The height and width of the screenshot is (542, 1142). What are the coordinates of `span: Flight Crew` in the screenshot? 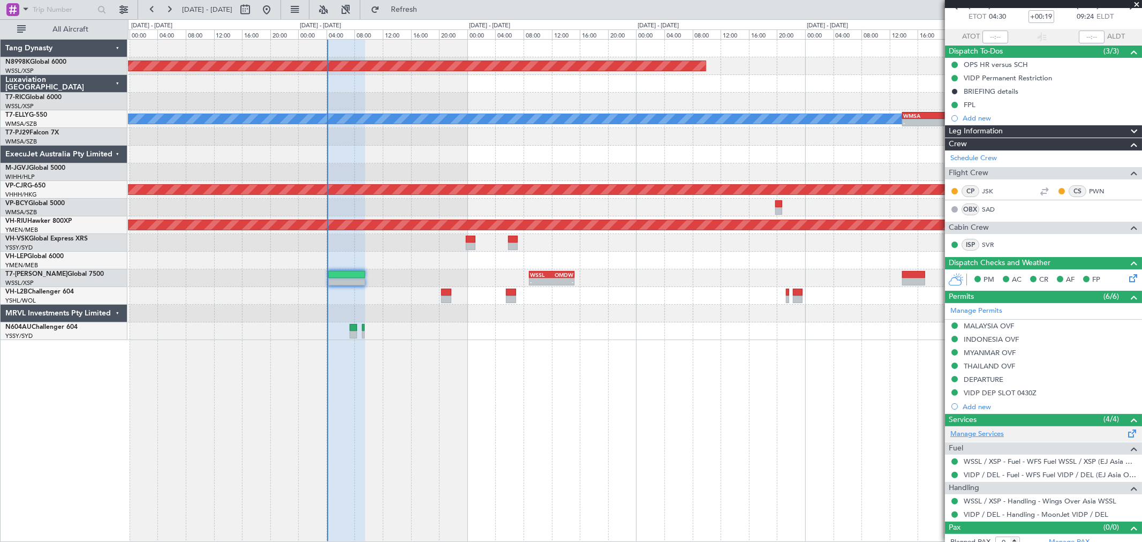 It's located at (968, 173).